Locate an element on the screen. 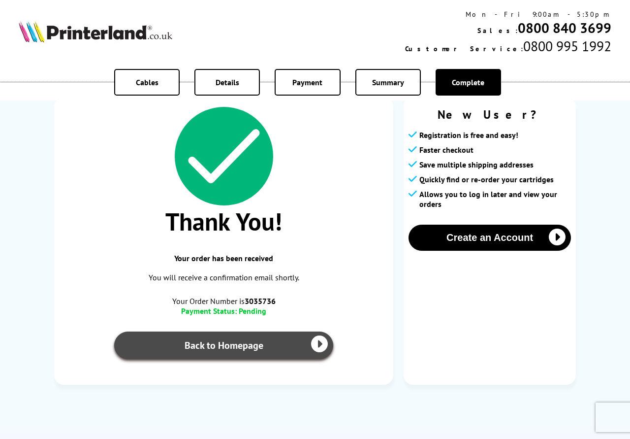 This screenshot has height=439, width=630. span: 0800 995 1992 is located at coordinates (567, 46).